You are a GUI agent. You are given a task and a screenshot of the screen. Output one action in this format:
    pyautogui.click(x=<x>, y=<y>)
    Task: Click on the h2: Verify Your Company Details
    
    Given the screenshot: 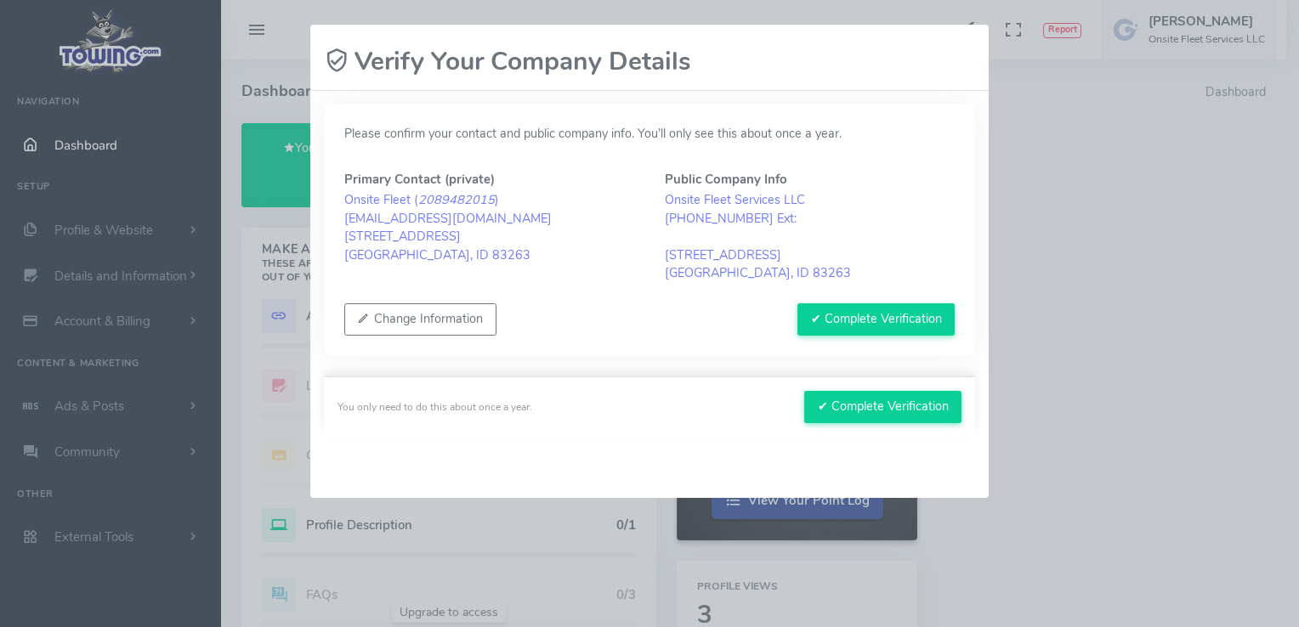 What is the action you would take?
    pyautogui.click(x=507, y=61)
    